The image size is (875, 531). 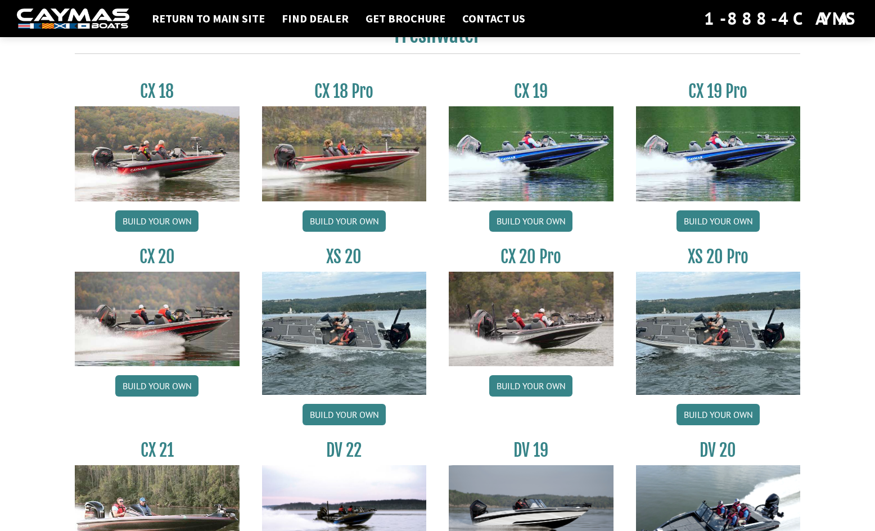 I want to click on h3: CX 20 Pro, so click(x=531, y=256).